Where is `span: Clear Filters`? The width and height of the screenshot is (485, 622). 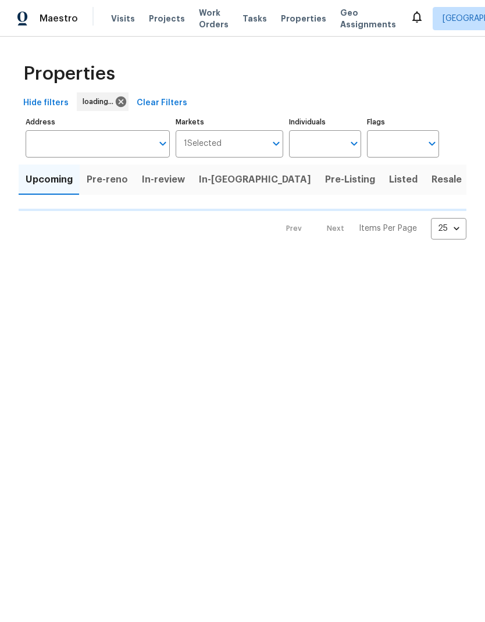
span: Clear Filters is located at coordinates (162, 103).